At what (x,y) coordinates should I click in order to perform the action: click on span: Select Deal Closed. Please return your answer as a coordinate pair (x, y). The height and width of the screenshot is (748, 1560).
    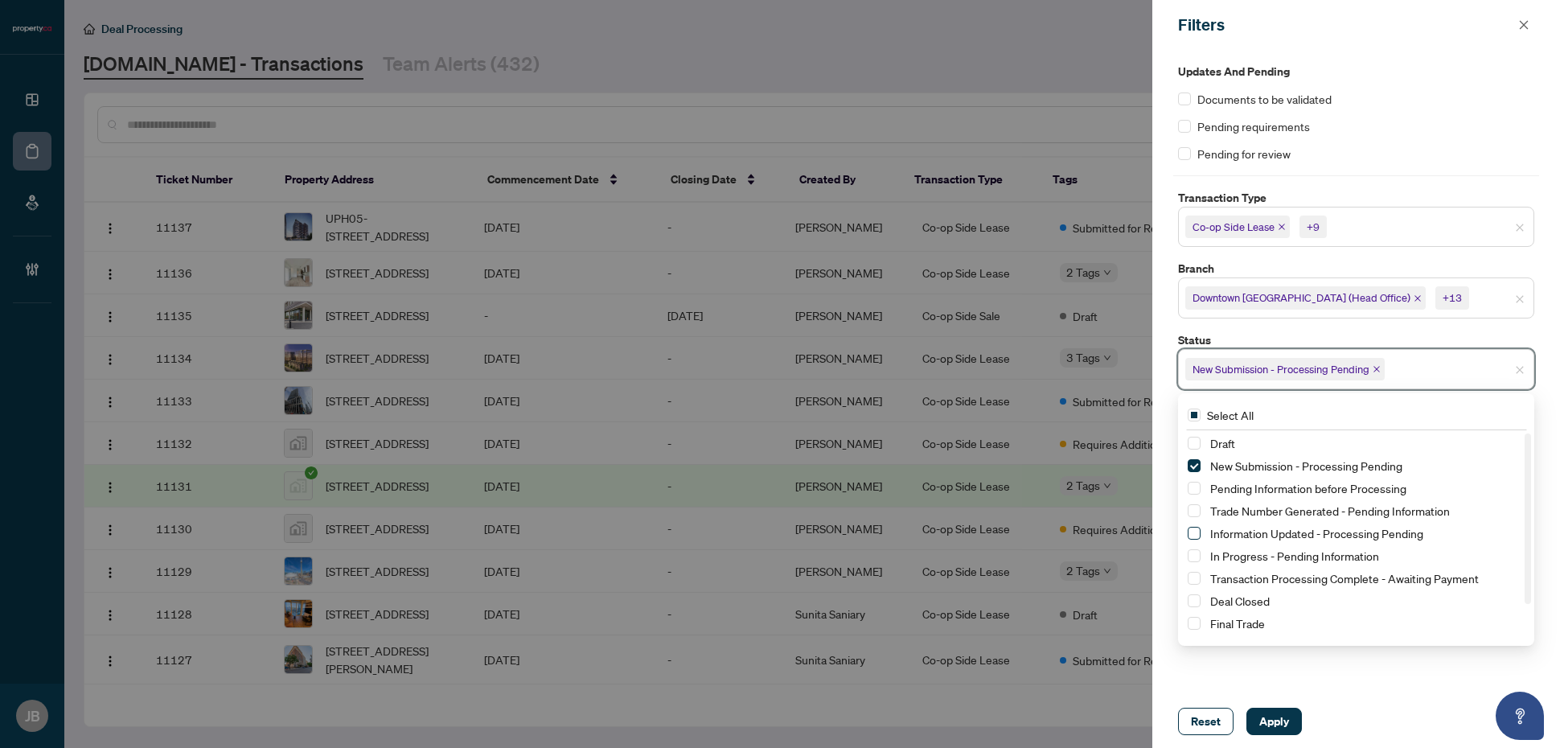
    Looking at the image, I should click on (1194, 601).